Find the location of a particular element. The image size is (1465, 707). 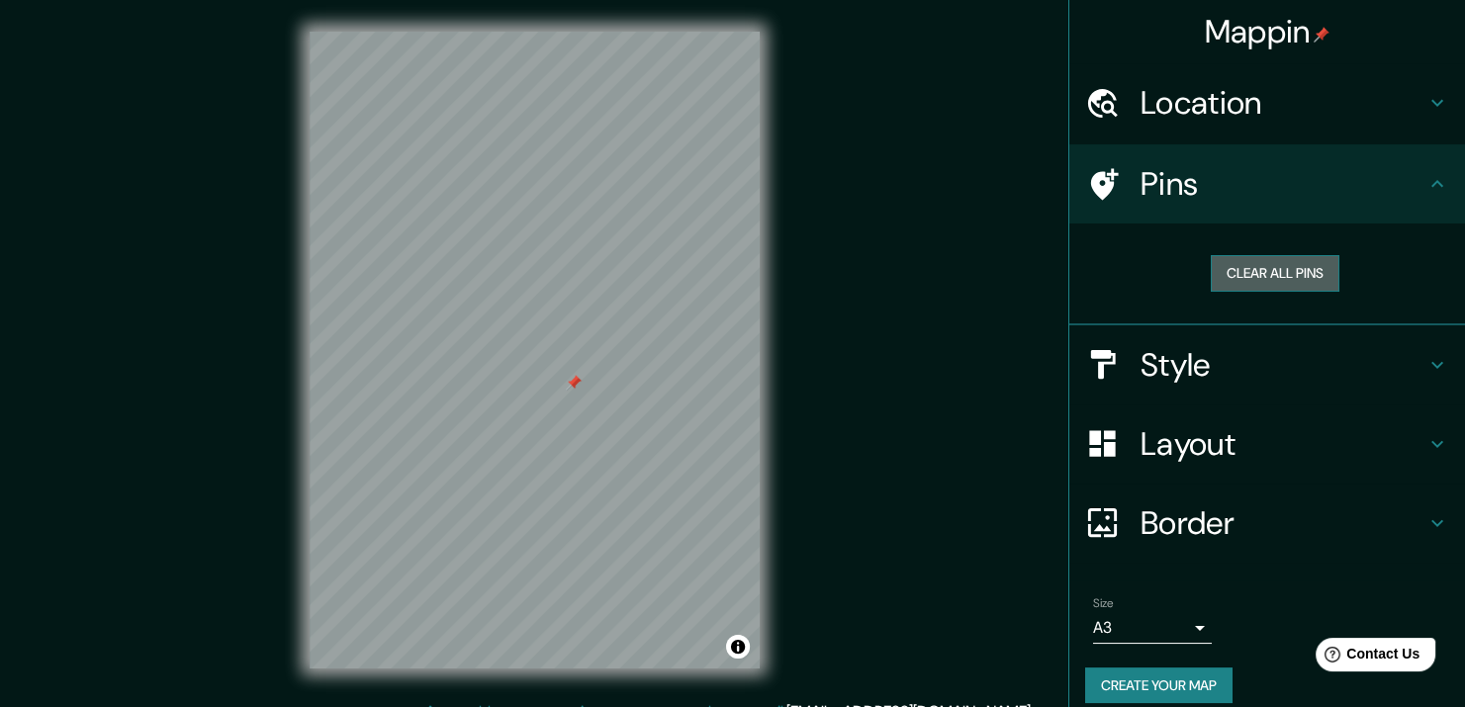

h4: Style is located at coordinates (1283, 365).